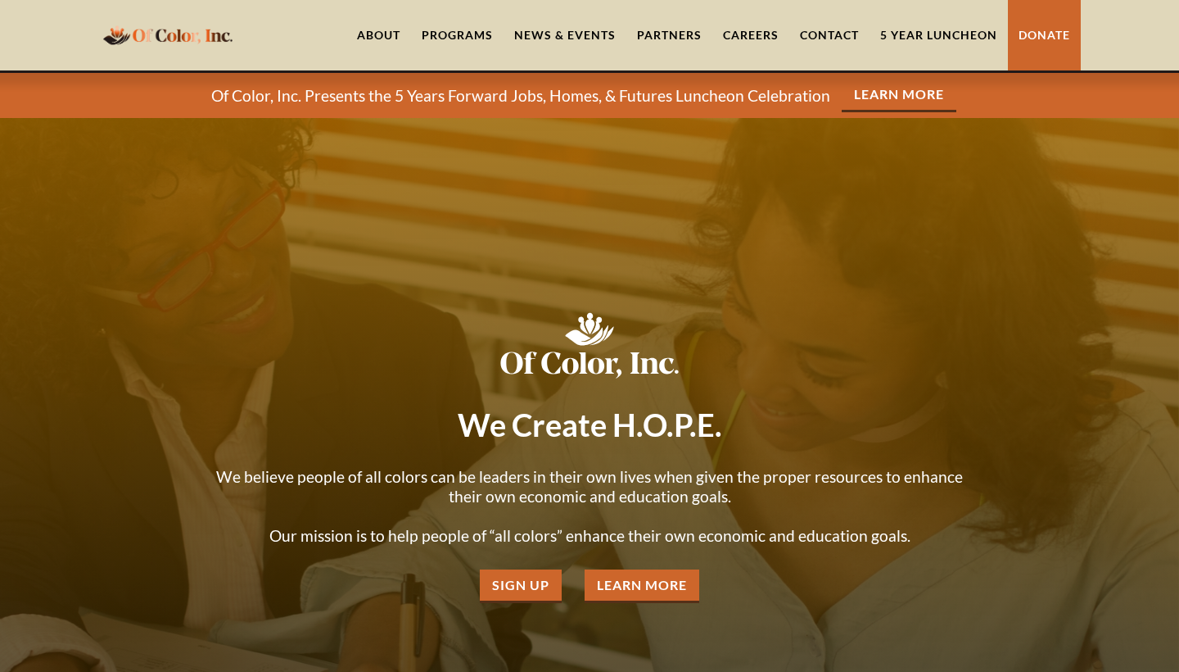 The image size is (1179, 672). Describe the element at coordinates (168, 34) in the screenshot. I see `a: home` at that location.